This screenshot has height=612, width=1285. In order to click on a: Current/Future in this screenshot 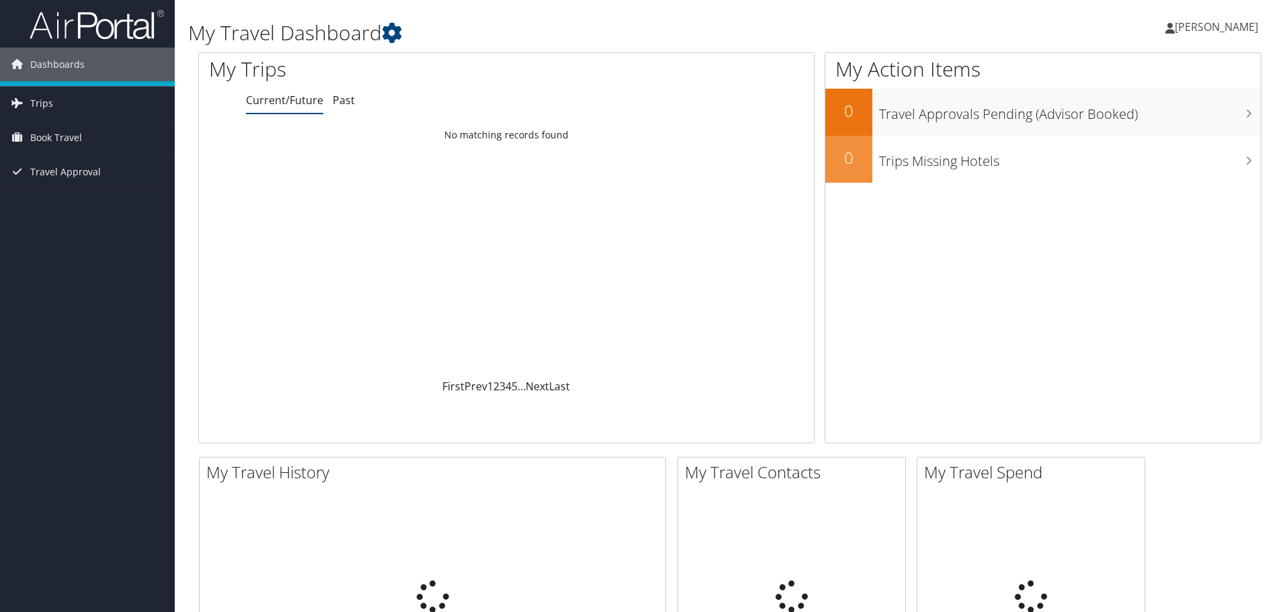, I will do `click(284, 100)`.